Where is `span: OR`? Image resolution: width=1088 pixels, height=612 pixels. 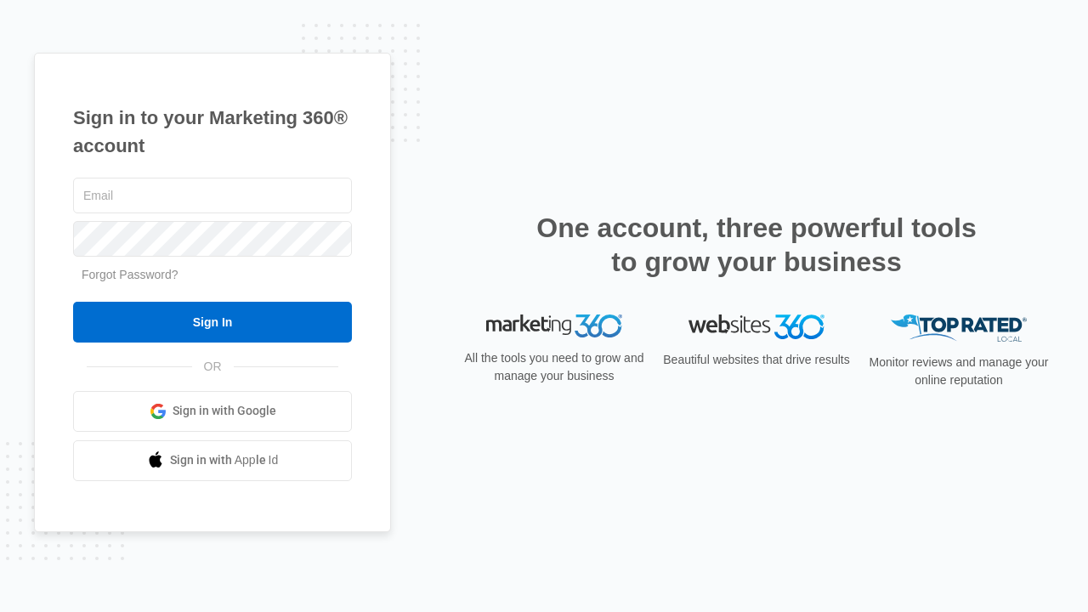 span: OR is located at coordinates (213, 366).